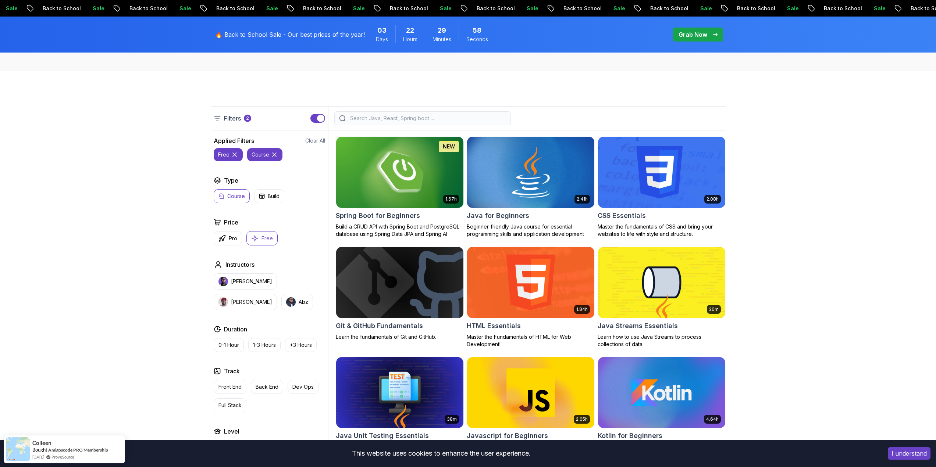 The width and height of the screenshot is (936, 467). What do you see at coordinates (662, 341) in the screenshot?
I see `p: Learn how to use Java Streams to process collections of data.` at bounding box center [662, 341].